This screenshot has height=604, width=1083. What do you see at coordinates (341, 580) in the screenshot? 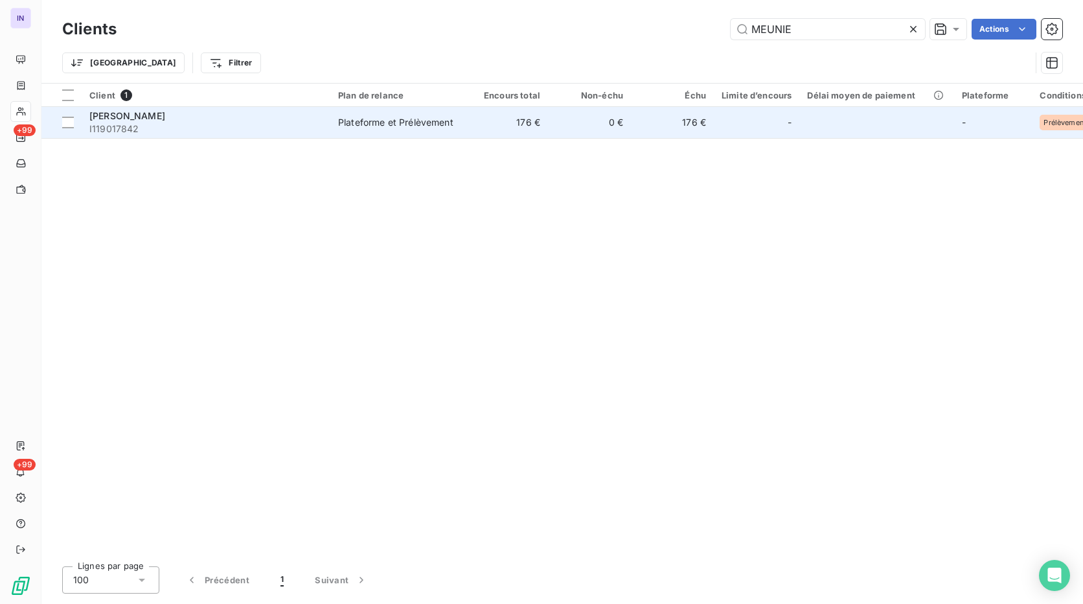
I see `button: Suivant` at bounding box center [341, 580].